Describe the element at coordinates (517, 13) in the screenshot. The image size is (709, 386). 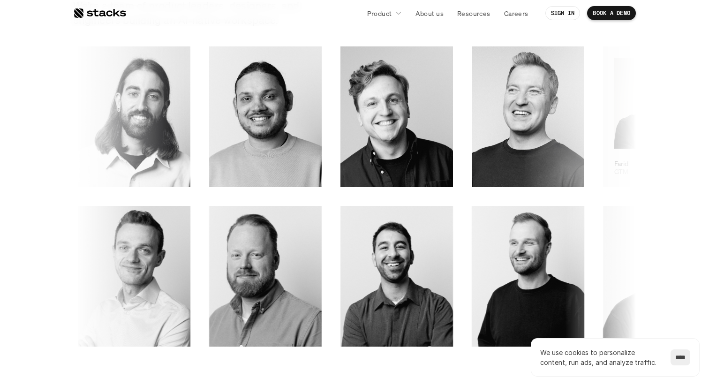
I see `p: Careers` at that location.